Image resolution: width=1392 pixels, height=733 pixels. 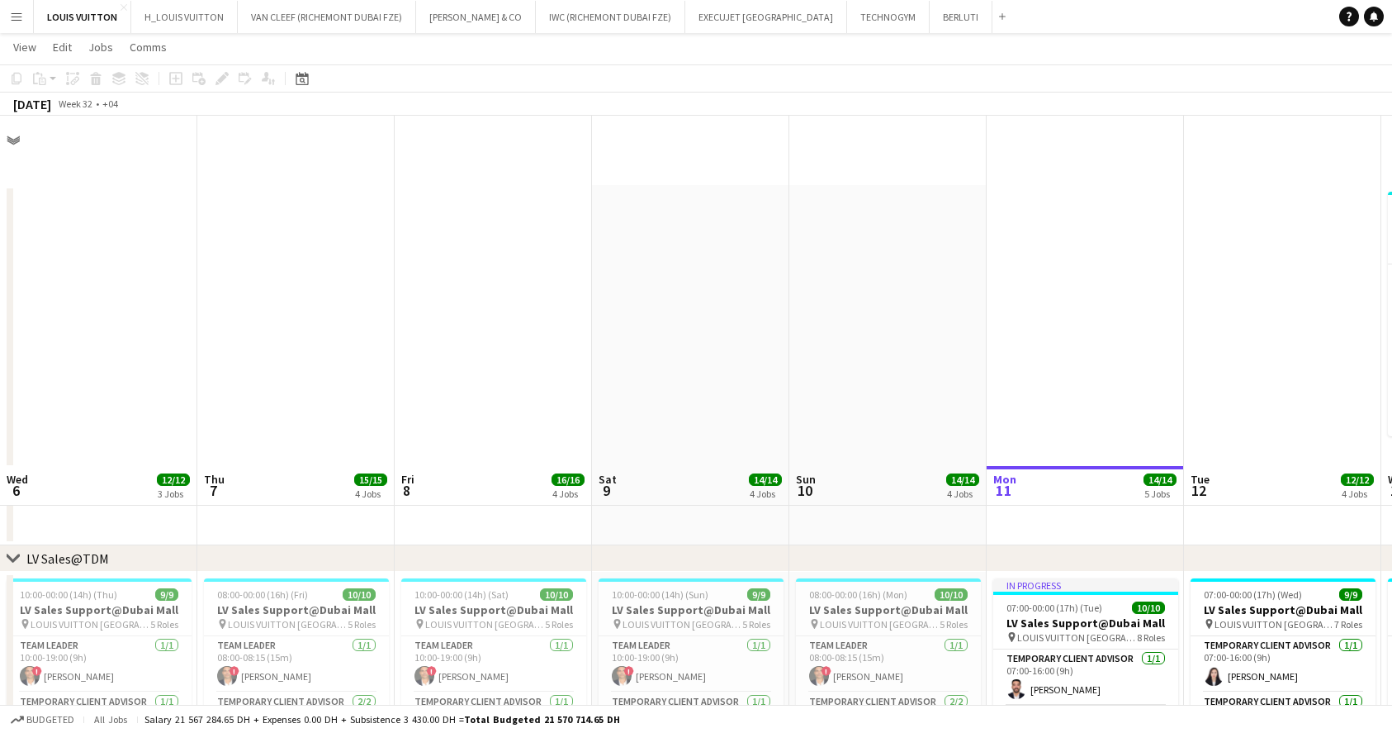 I want to click on div: +04, so click(x=110, y=103).